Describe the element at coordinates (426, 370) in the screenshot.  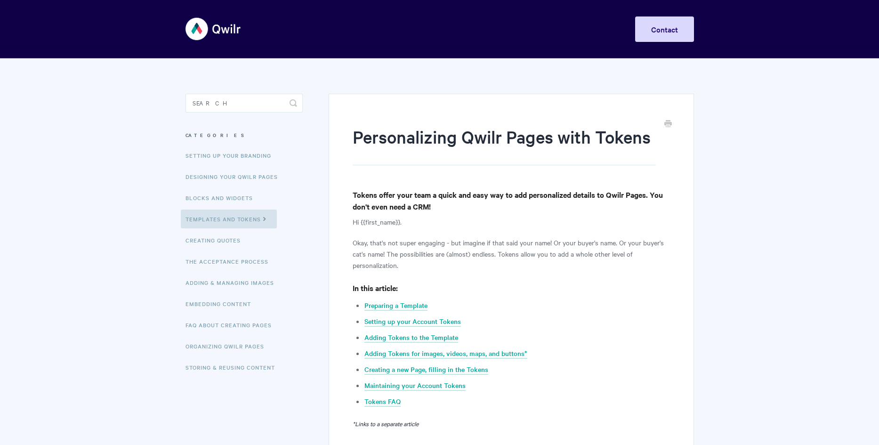
I see `a: Creating a new Page, filling in the Tokens` at that location.